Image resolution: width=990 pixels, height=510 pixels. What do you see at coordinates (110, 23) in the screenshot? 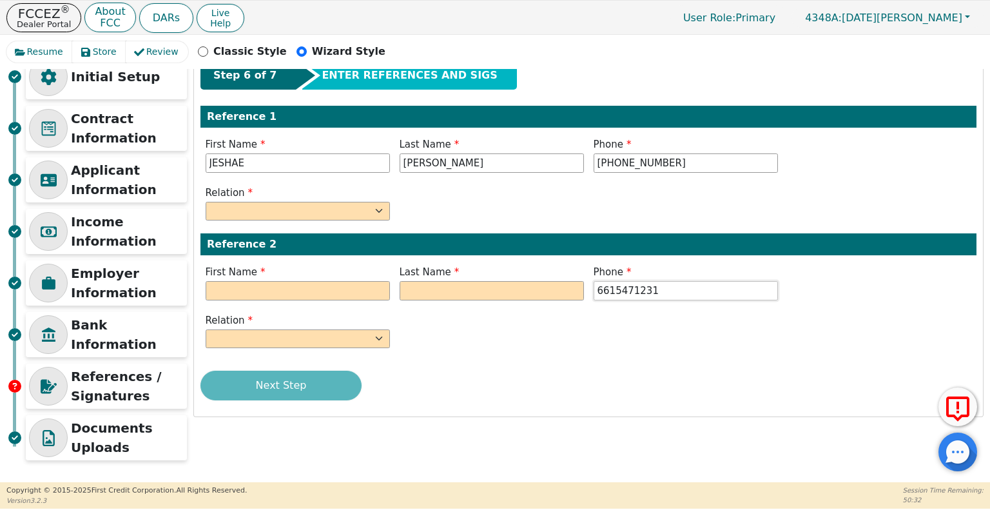
I see `p: FCC` at bounding box center [110, 23].